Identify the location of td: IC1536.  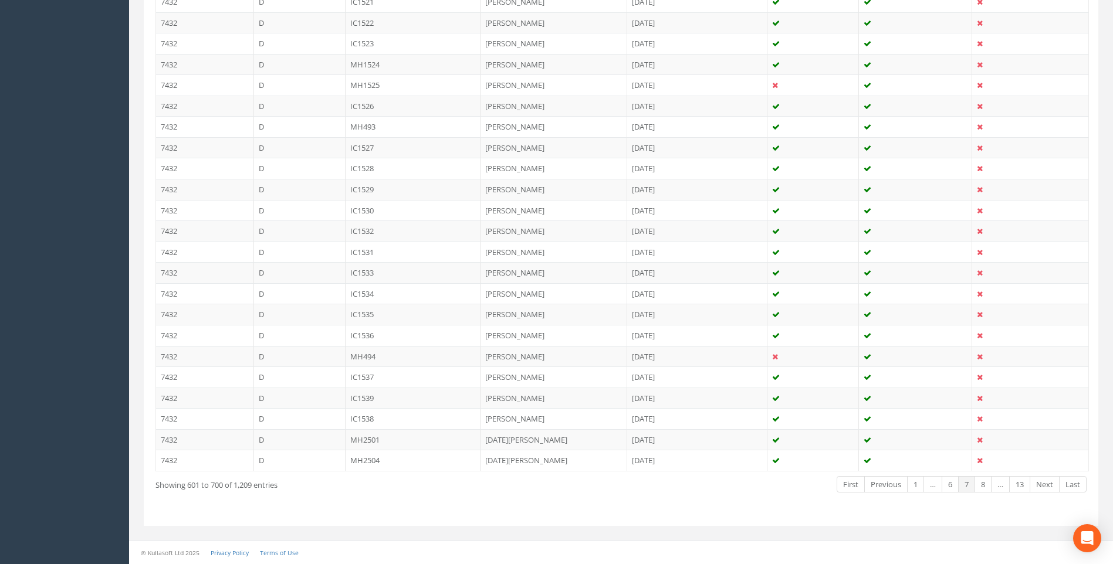
(413, 336).